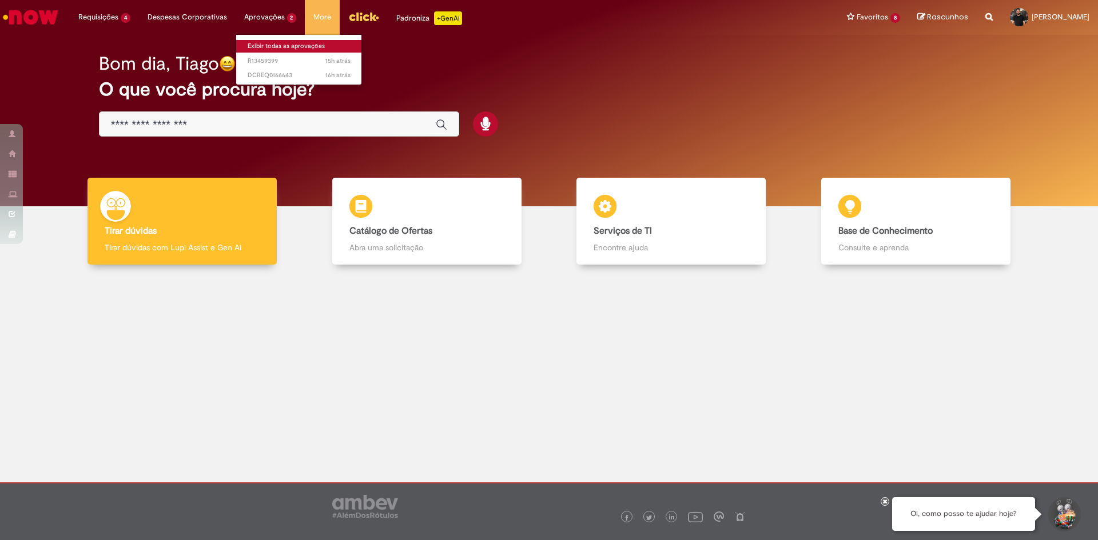  What do you see at coordinates (364, 17) in the screenshot?
I see `img: click_logo_yellow_360x200.png` at bounding box center [364, 17].